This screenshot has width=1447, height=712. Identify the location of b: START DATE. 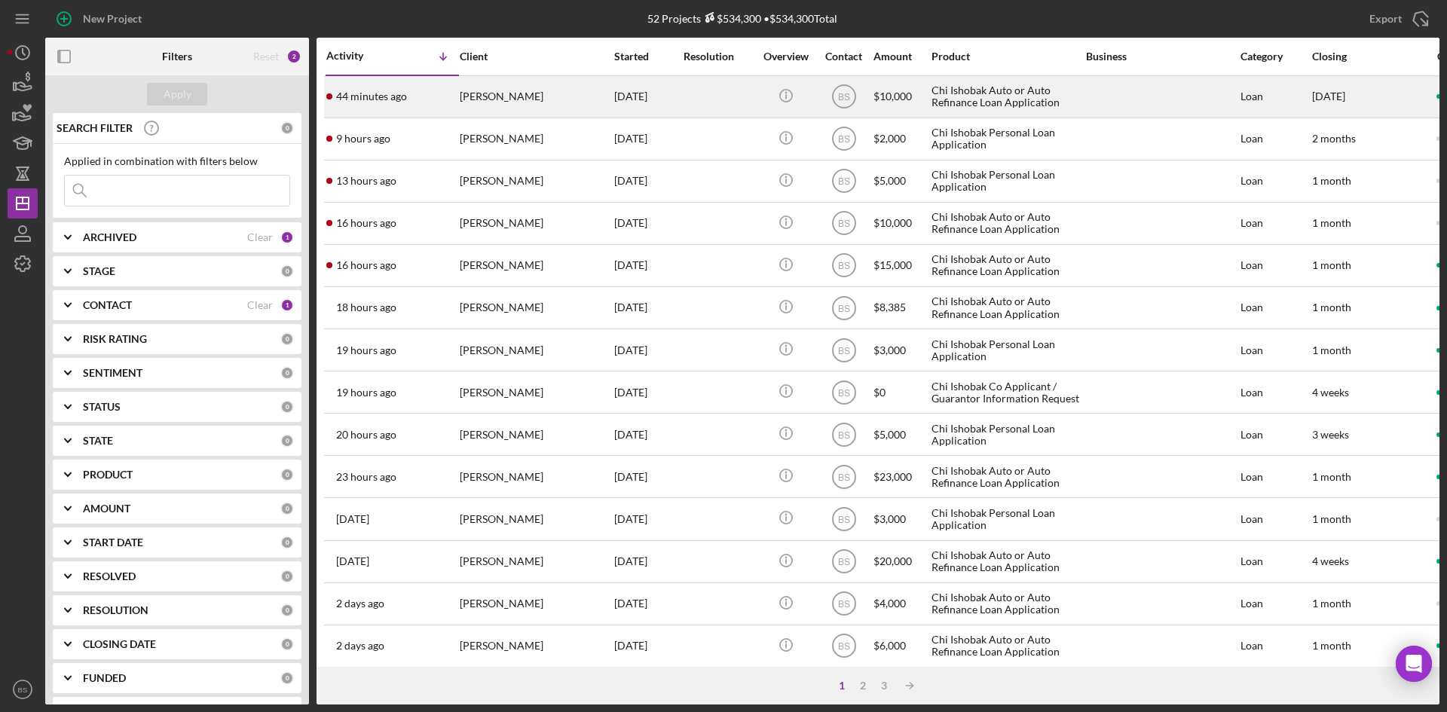
(113, 543).